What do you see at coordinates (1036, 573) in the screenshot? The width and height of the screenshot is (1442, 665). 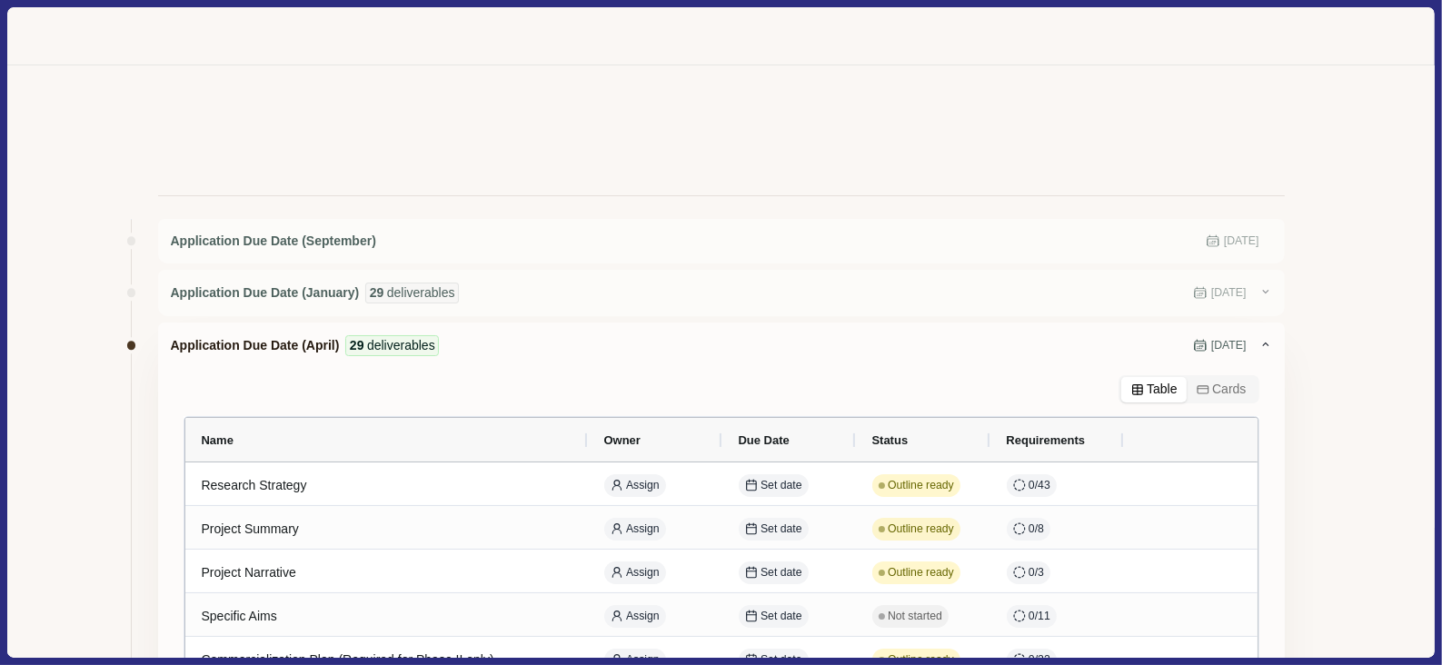 I see `span: 0 / 3` at bounding box center [1036, 573].